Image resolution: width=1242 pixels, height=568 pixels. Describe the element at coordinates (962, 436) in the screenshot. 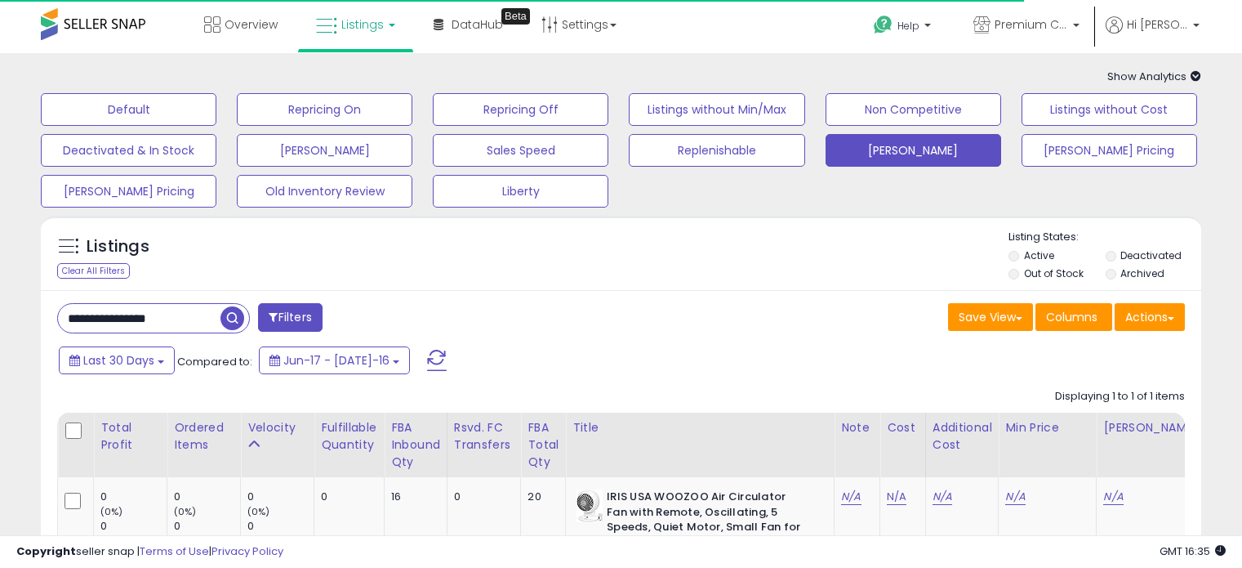

I see `div: Additional Cost` at that location.